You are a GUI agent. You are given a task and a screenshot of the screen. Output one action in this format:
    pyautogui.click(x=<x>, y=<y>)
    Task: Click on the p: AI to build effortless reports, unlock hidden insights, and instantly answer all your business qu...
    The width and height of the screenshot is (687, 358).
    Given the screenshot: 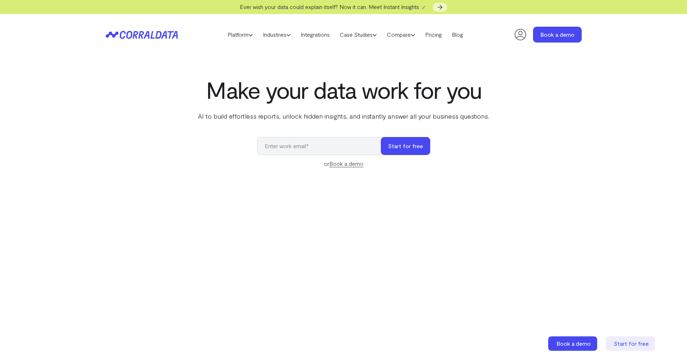 What is the action you would take?
    pyautogui.click(x=344, y=116)
    